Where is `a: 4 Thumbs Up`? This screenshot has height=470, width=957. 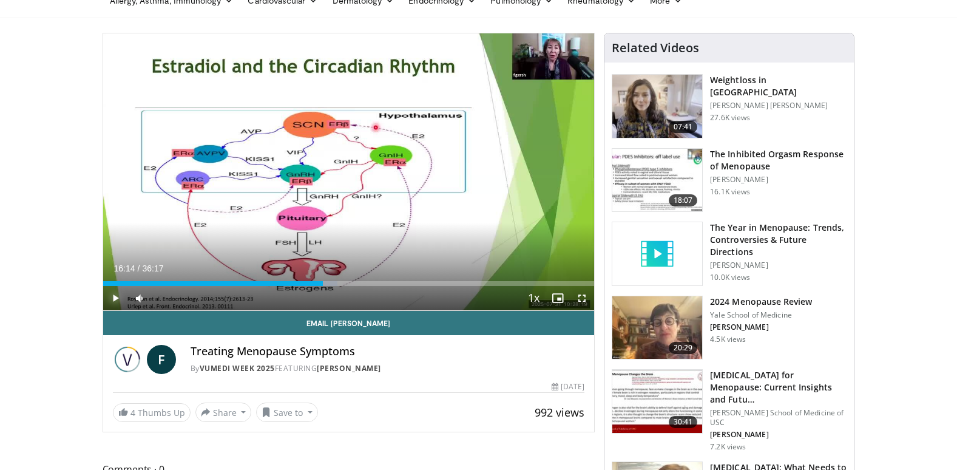 a: 4 Thumbs Up is located at coordinates (152, 412).